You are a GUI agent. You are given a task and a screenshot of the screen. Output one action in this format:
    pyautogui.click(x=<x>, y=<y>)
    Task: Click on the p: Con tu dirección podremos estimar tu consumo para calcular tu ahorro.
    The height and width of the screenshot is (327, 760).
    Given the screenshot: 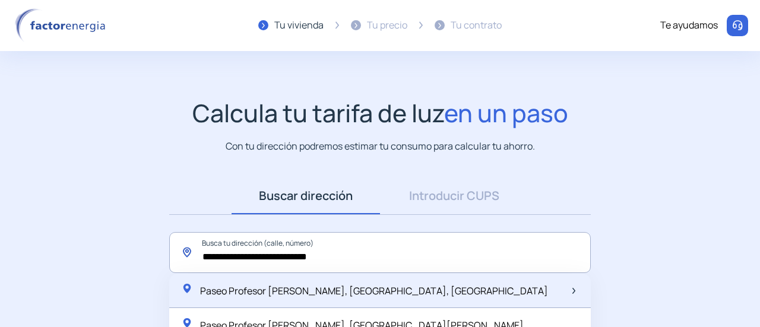 What is the action you would take?
    pyautogui.click(x=380, y=146)
    